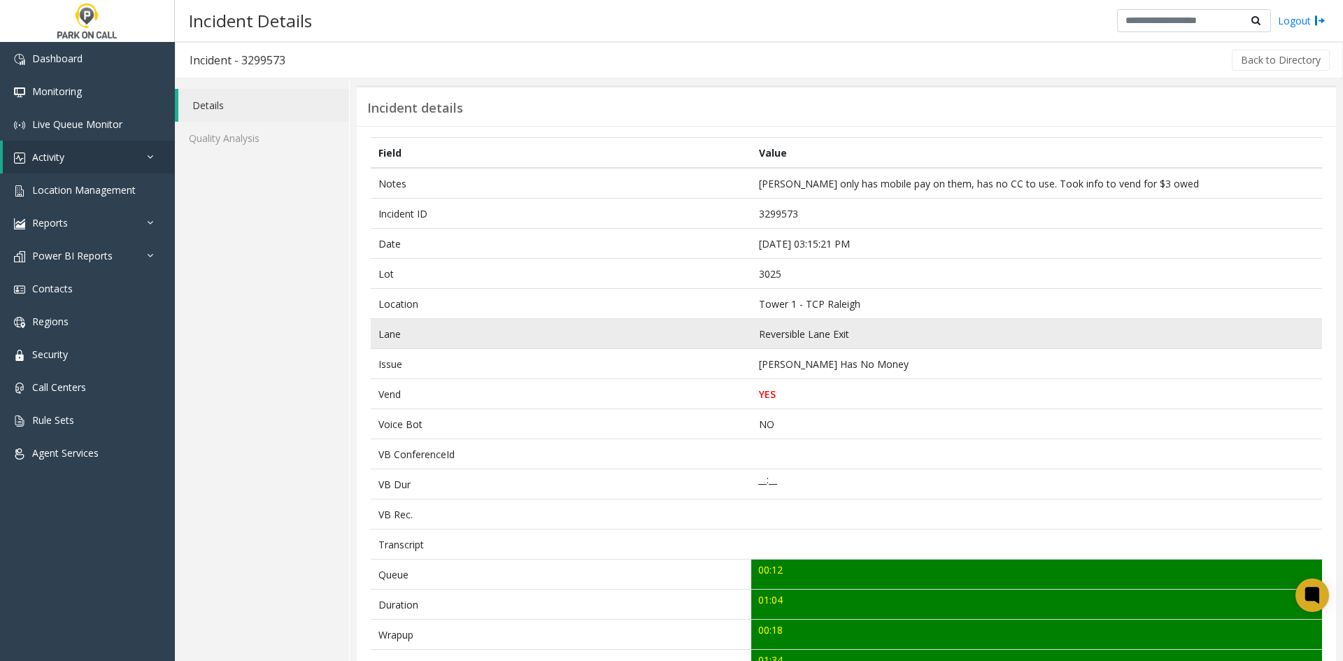  I want to click on td: Transcript, so click(561, 544).